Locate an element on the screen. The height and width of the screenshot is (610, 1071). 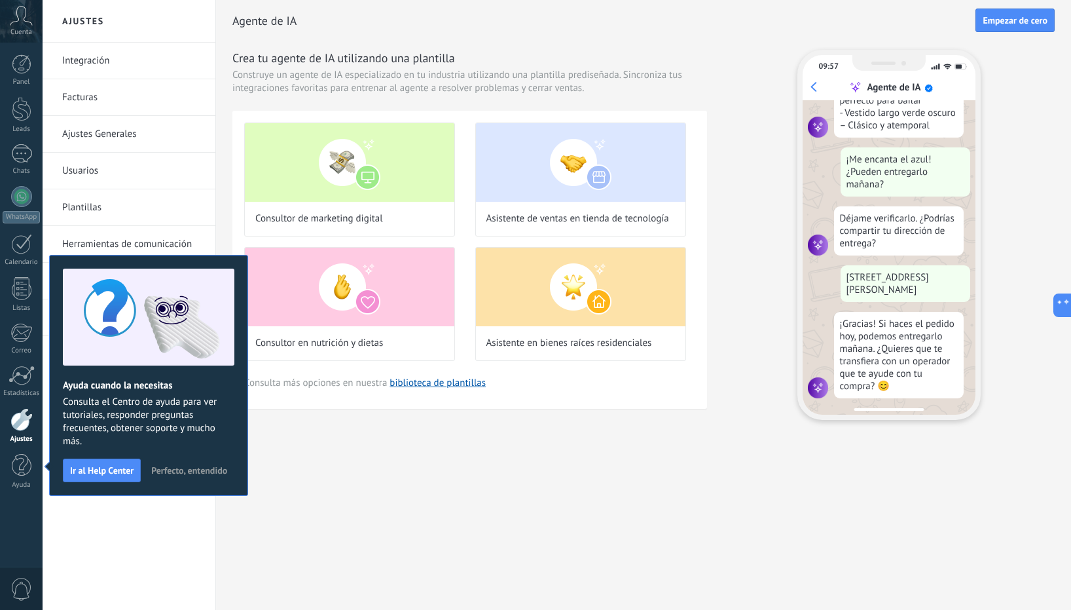
div: ¡Me encanta el azul! ¿Pueden entregarlo mañana? is located at coordinates (906, 172).